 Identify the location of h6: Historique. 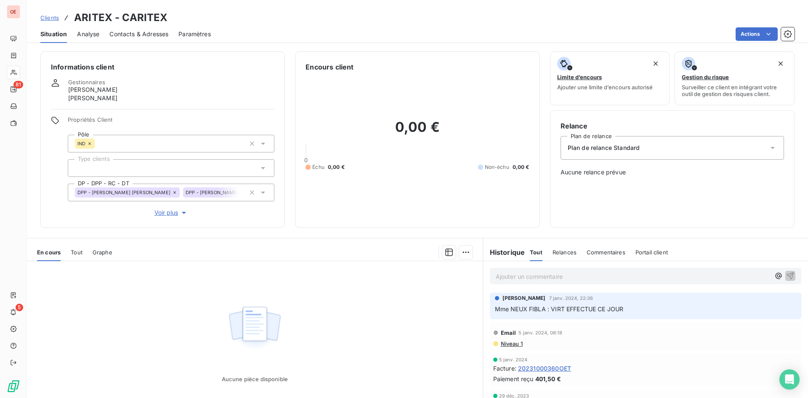
(504, 252).